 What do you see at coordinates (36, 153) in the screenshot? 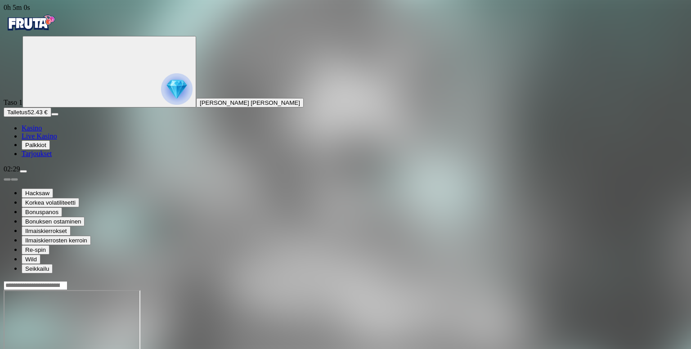
I see `a: gift-inverted iconTarjoukset` at bounding box center [36, 153].